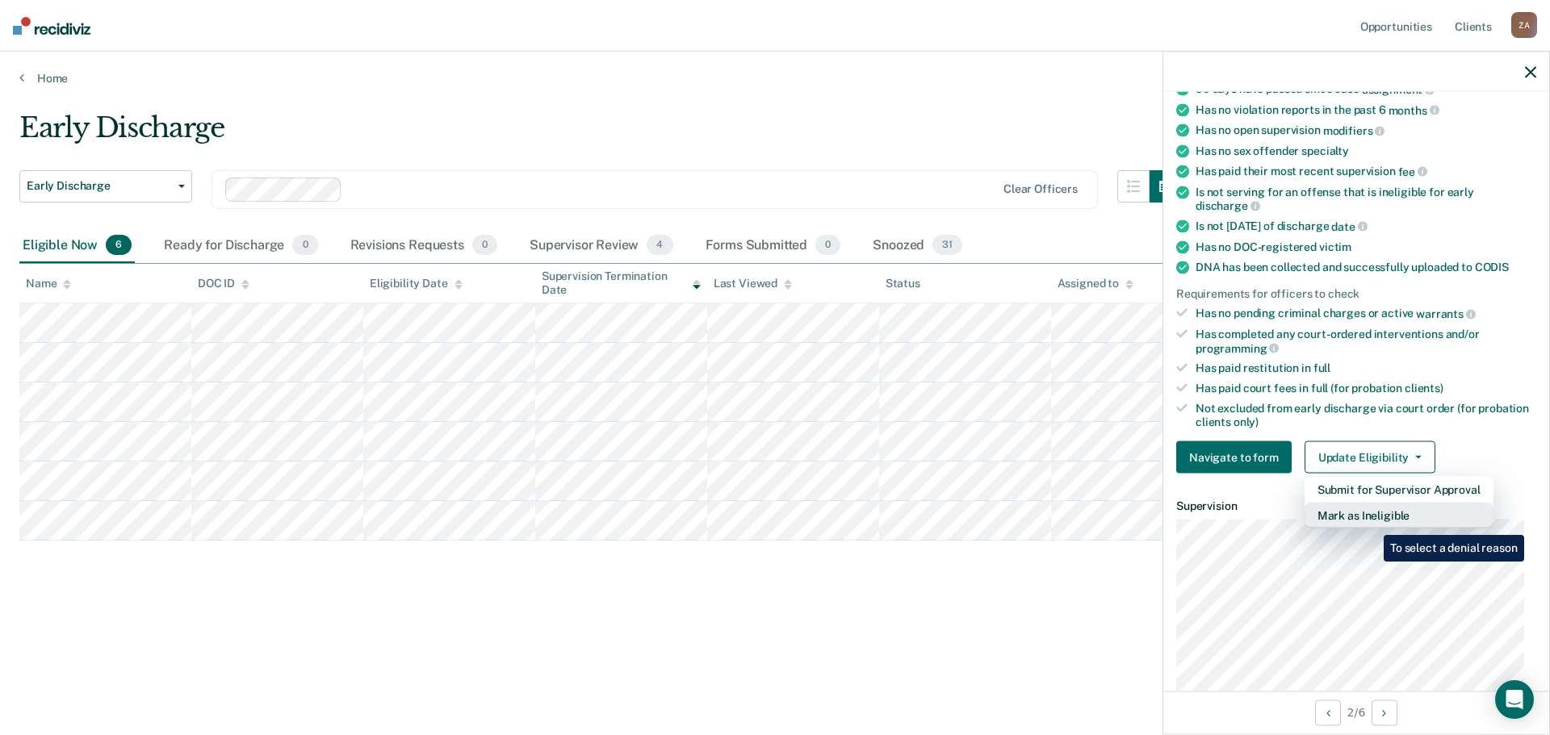 The width and height of the screenshot is (1550, 735). I want to click on span: programming, so click(1236, 348).